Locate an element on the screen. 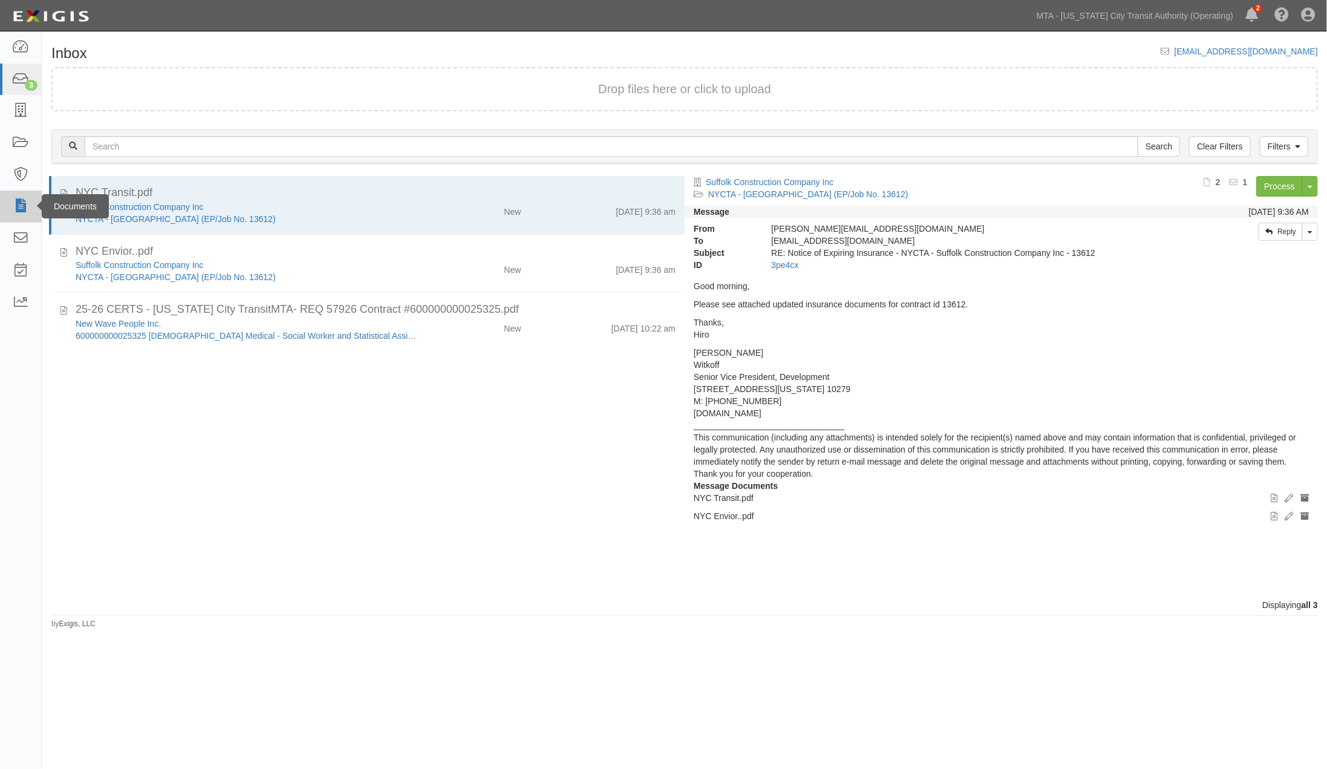 This screenshot has height=769, width=1327. a: Clear Filters is located at coordinates (1220, 146).